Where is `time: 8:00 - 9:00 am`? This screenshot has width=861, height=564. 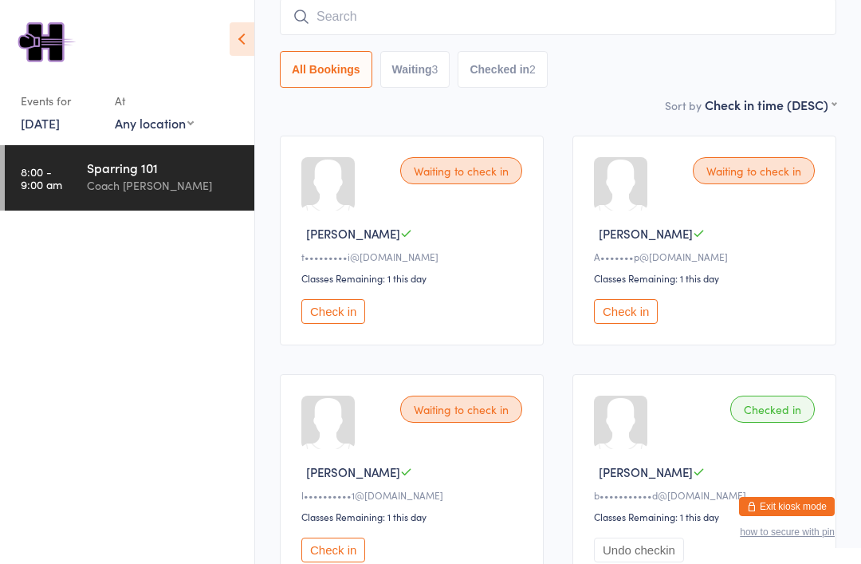 time: 8:00 - 9:00 am is located at coordinates (41, 178).